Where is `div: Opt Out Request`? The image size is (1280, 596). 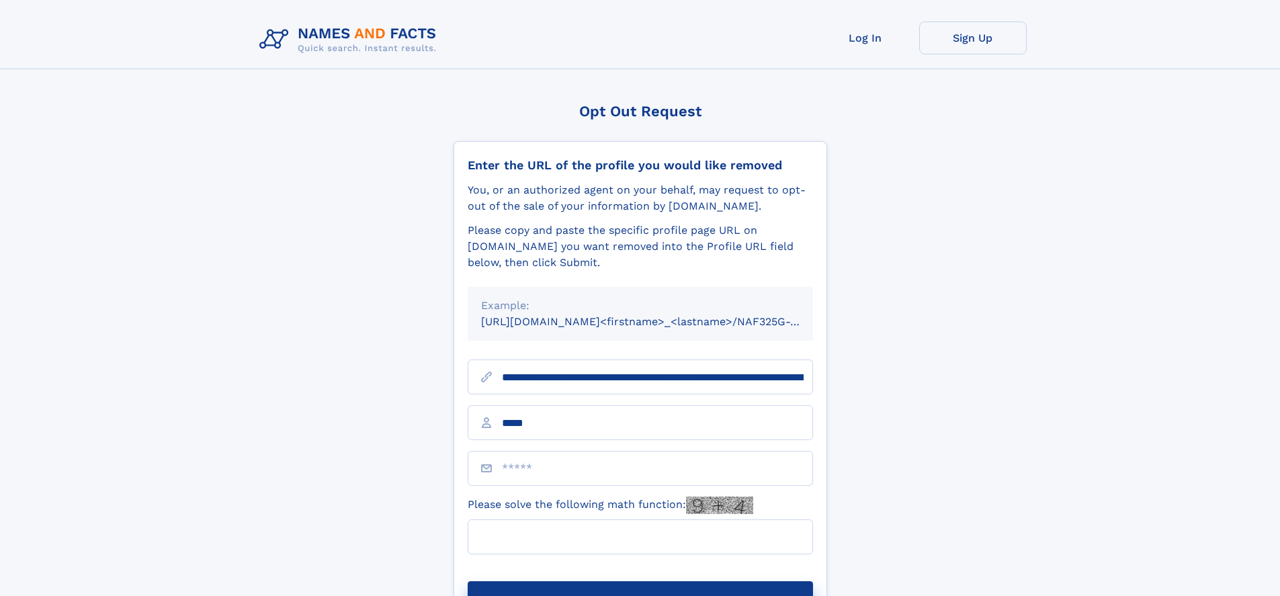
div: Opt Out Request is located at coordinates (640, 111).